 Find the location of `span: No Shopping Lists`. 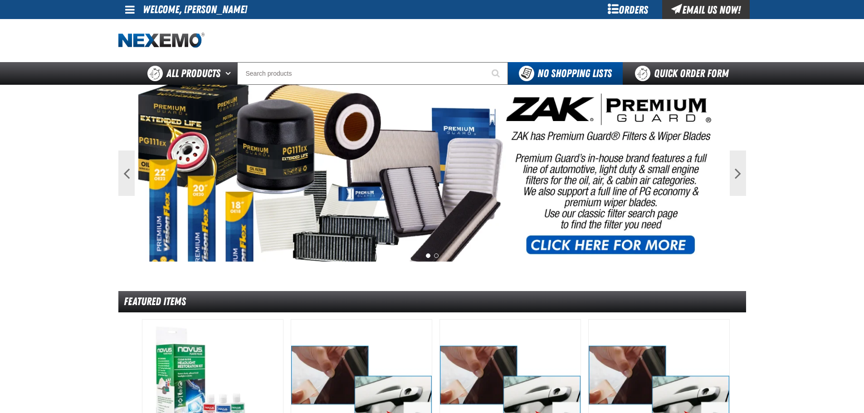

span: No Shopping Lists is located at coordinates (575, 73).